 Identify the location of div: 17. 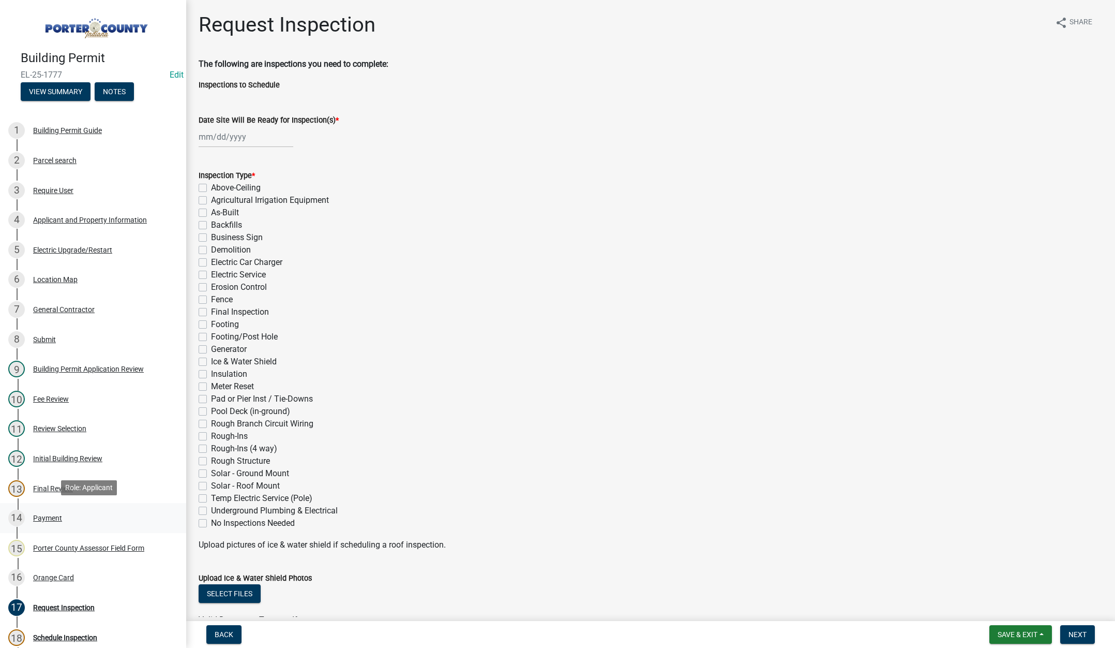
(17, 607).